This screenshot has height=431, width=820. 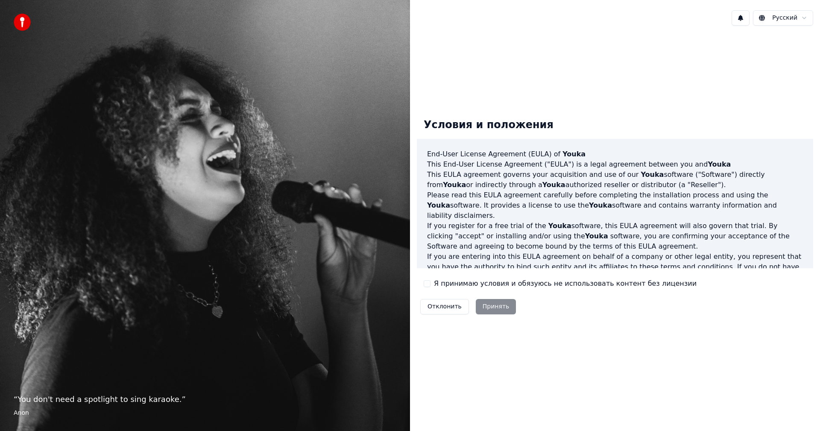 I want to click on footer: Anon, so click(x=205, y=413).